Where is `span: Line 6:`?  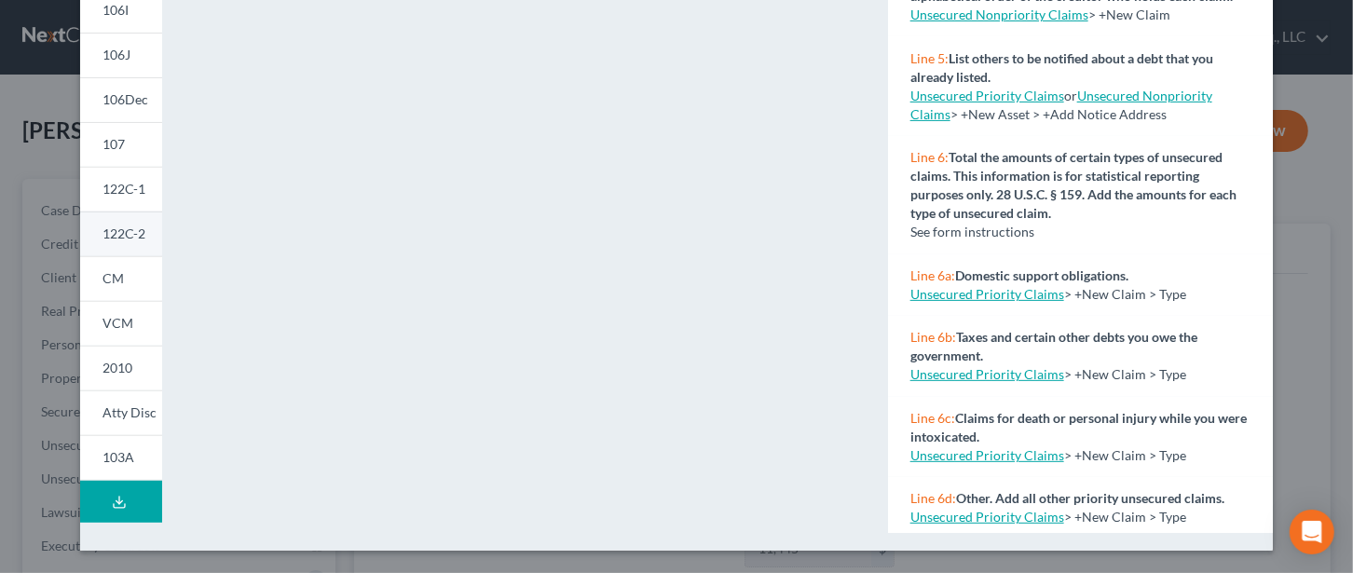
span: Line 6: is located at coordinates (929, 157).